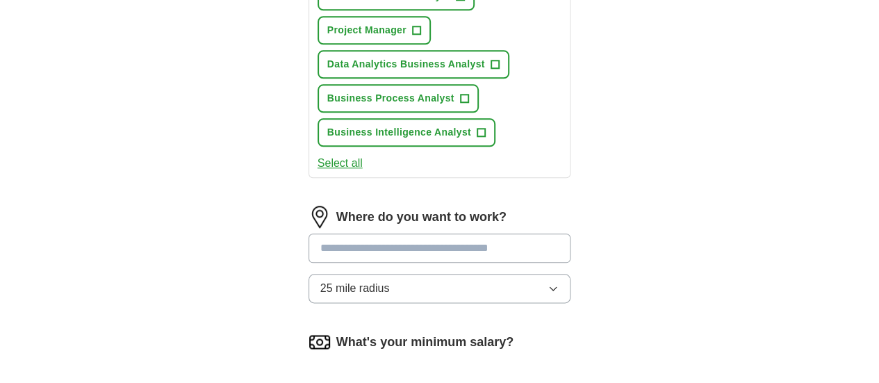 The height and width of the screenshot is (383, 879). What do you see at coordinates (440, 288) in the screenshot?
I see `button: 25 mile radius` at bounding box center [440, 288].